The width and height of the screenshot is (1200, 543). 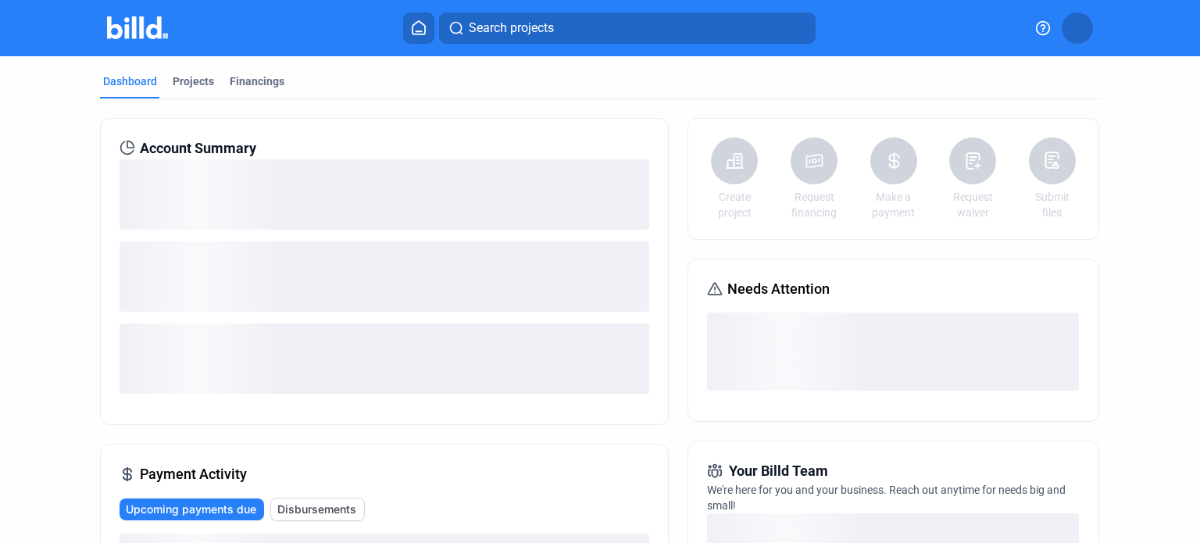 What do you see at coordinates (778, 471) in the screenshot?
I see `span: Your Billd Team` at bounding box center [778, 471].